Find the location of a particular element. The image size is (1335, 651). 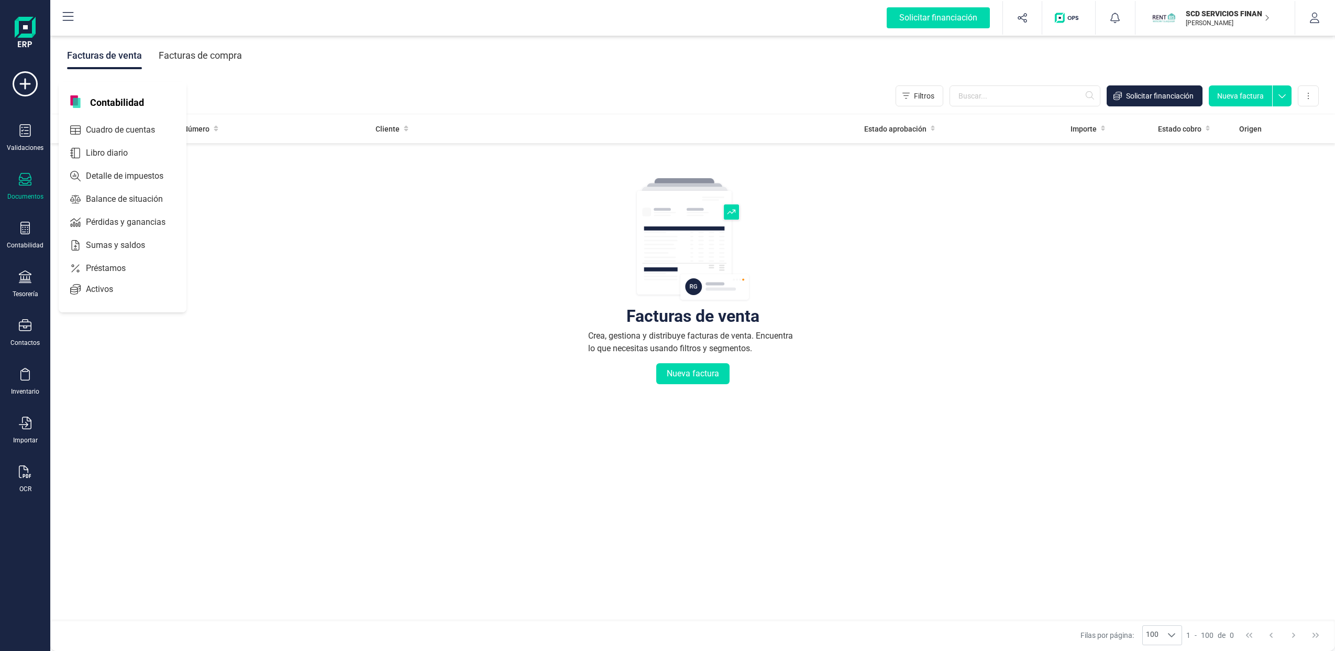

div: Inventario is located at coordinates (25, 391).